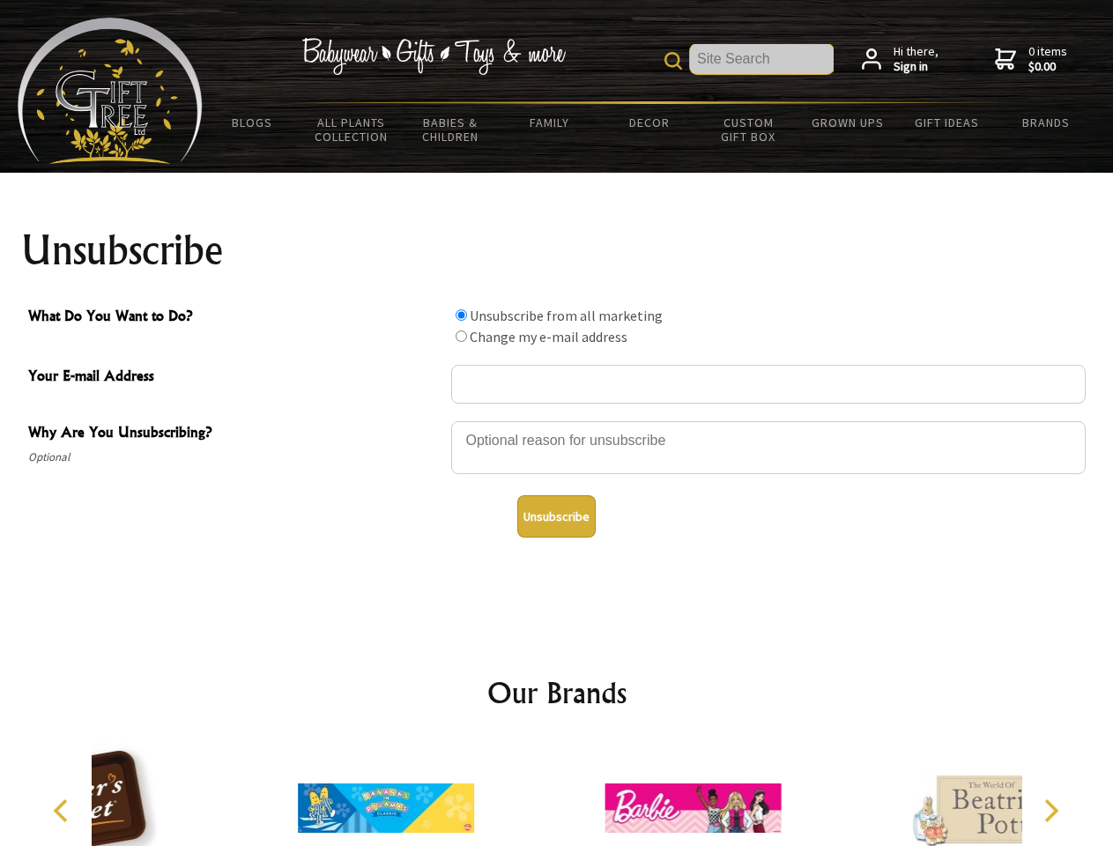 This screenshot has height=846, width=1113. What do you see at coordinates (235, 317) in the screenshot?
I see `span: What Do You Want to Do?` at bounding box center [235, 317].